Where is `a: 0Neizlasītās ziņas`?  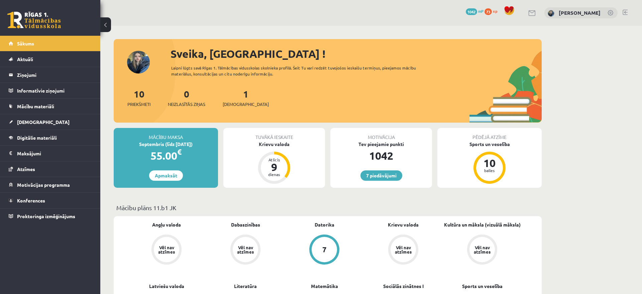 a: 0Neizlasītās ziņas is located at coordinates (187, 98).